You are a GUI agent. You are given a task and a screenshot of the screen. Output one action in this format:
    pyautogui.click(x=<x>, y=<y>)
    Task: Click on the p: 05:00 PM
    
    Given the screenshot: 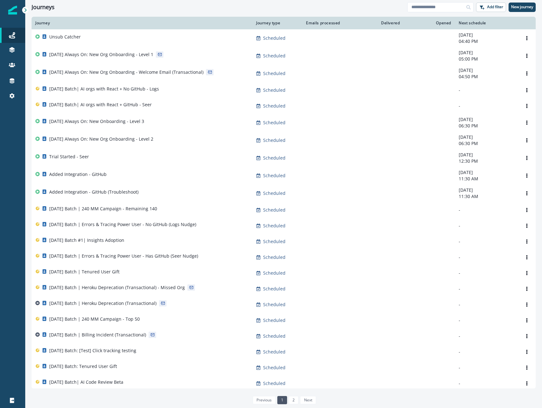 What is the action you would take?
    pyautogui.click(x=487, y=59)
    